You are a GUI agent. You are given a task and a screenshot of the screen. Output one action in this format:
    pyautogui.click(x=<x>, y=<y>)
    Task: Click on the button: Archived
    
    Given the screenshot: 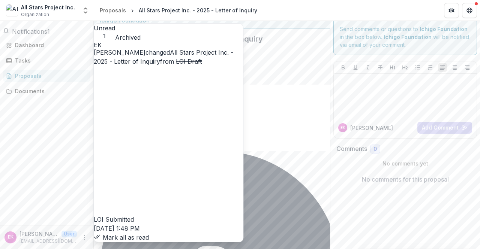 What is the action you would take?
    pyautogui.click(x=128, y=37)
    